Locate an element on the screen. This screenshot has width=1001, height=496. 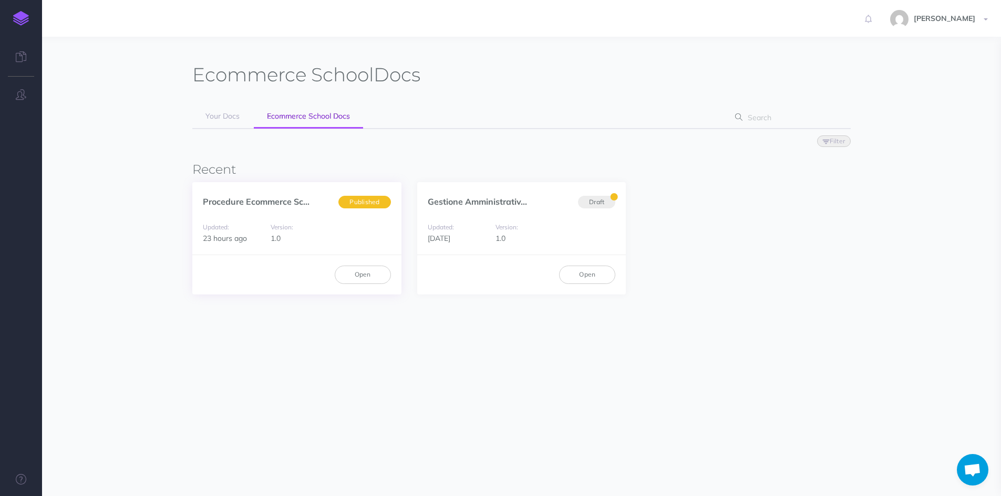
img: logo-mark.svg is located at coordinates (21, 18).